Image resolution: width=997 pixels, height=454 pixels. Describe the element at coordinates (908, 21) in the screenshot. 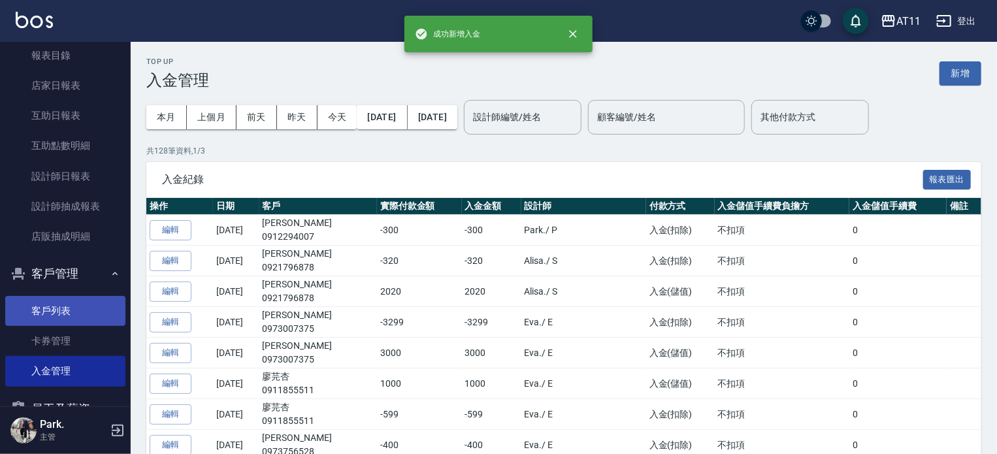

I see `div: AT11` at that location.